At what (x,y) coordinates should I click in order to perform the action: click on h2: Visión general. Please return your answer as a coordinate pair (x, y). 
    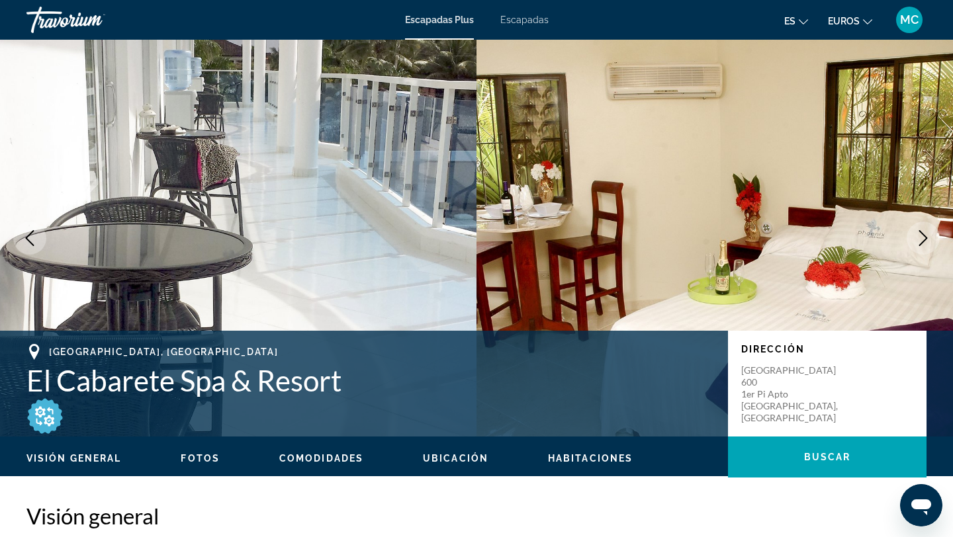
    Looking at the image, I should click on (476, 516).